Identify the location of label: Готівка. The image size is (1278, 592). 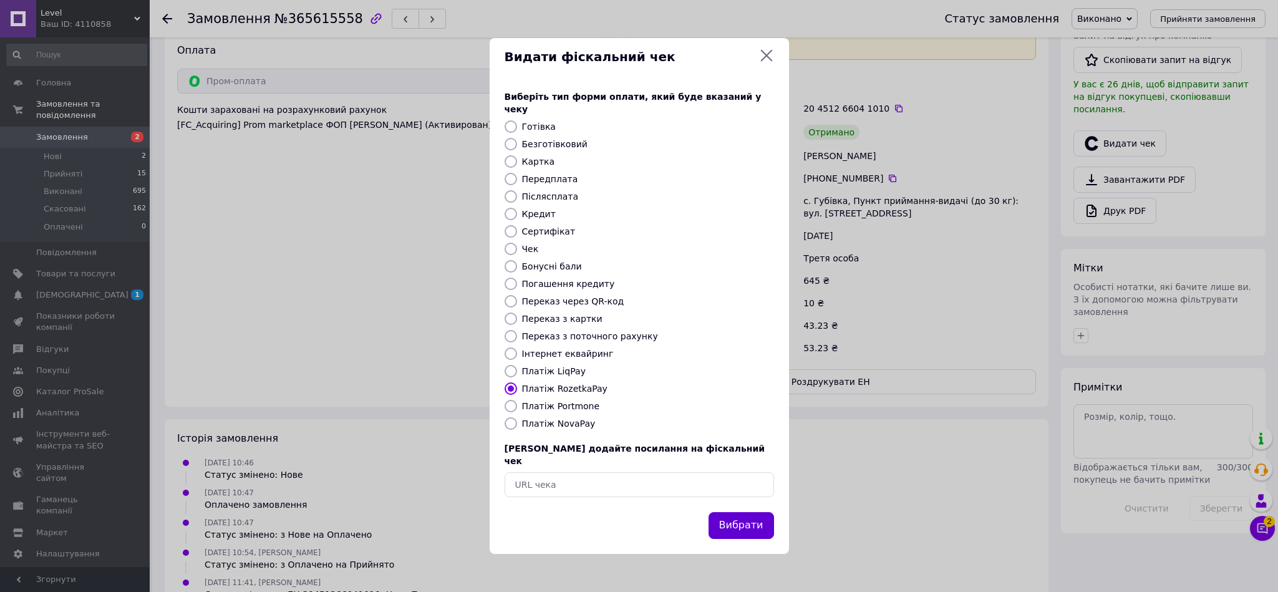
(539, 127).